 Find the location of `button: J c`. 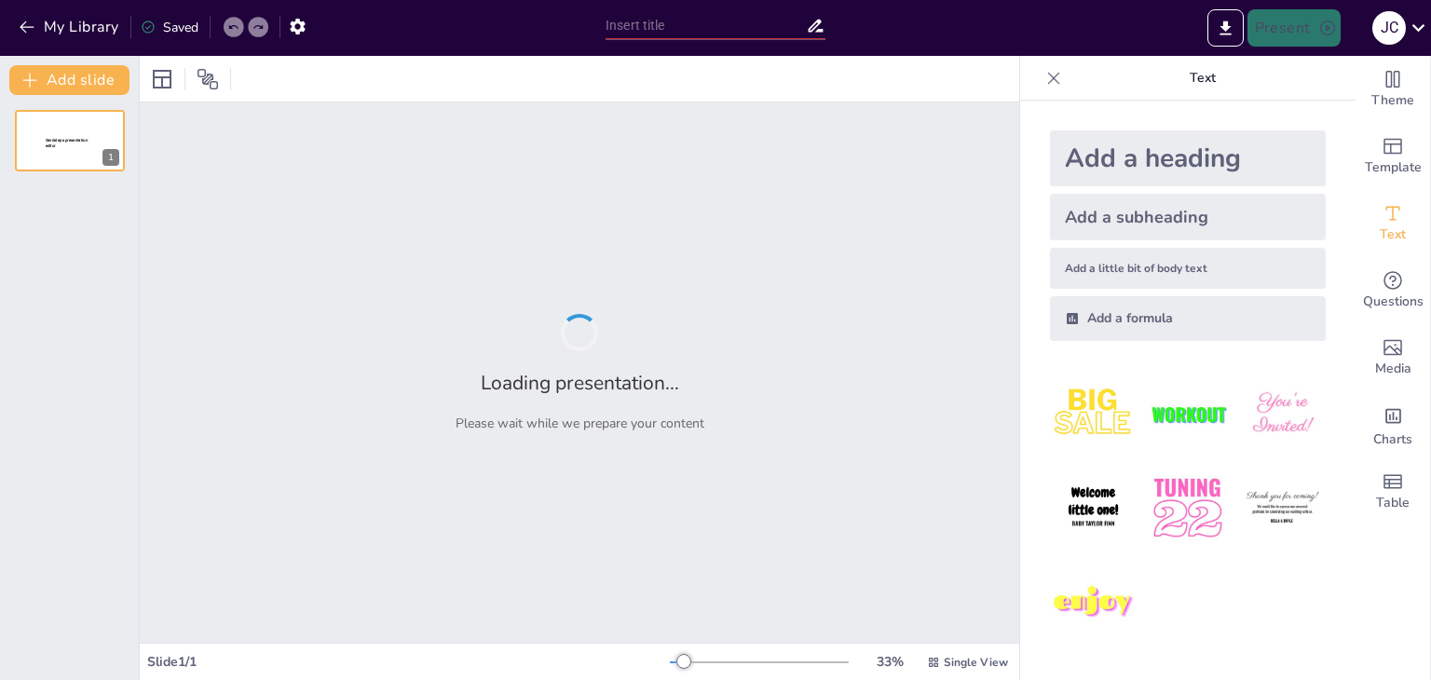

button: J c is located at coordinates (1389, 28).